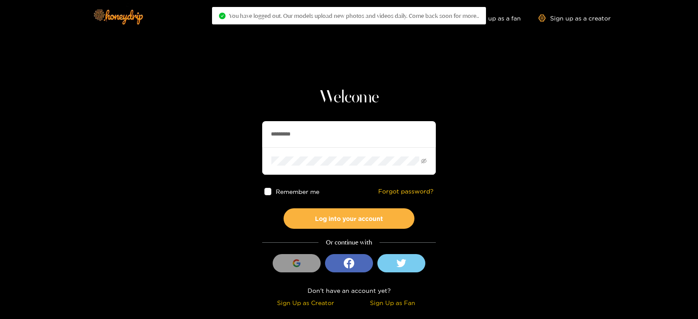 The width and height of the screenshot is (698, 319). What do you see at coordinates (222, 16) in the screenshot?
I see `span: check-circle` at bounding box center [222, 16].